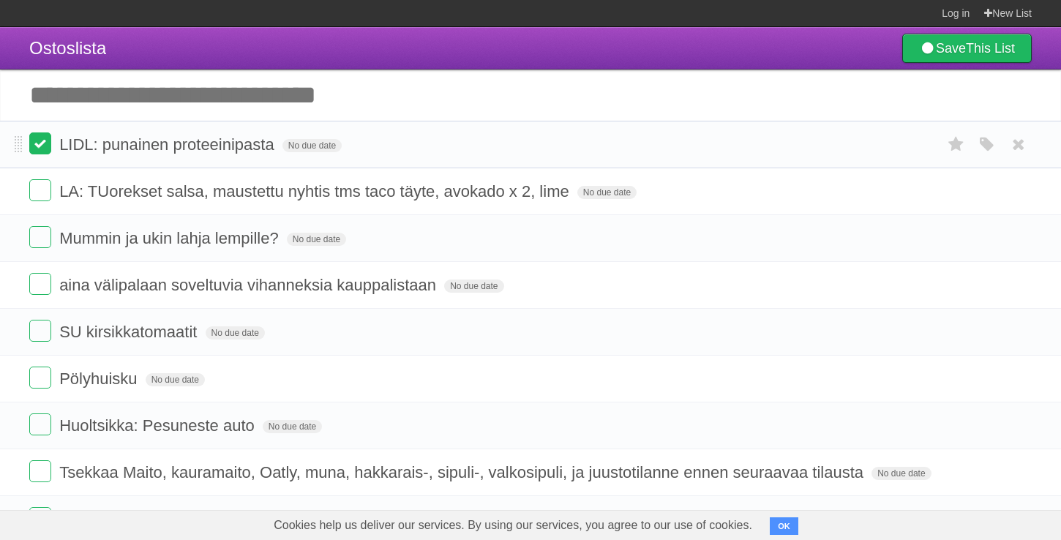 Image resolution: width=1061 pixels, height=540 pixels. I want to click on span: Pölyhuisku, so click(99, 378).